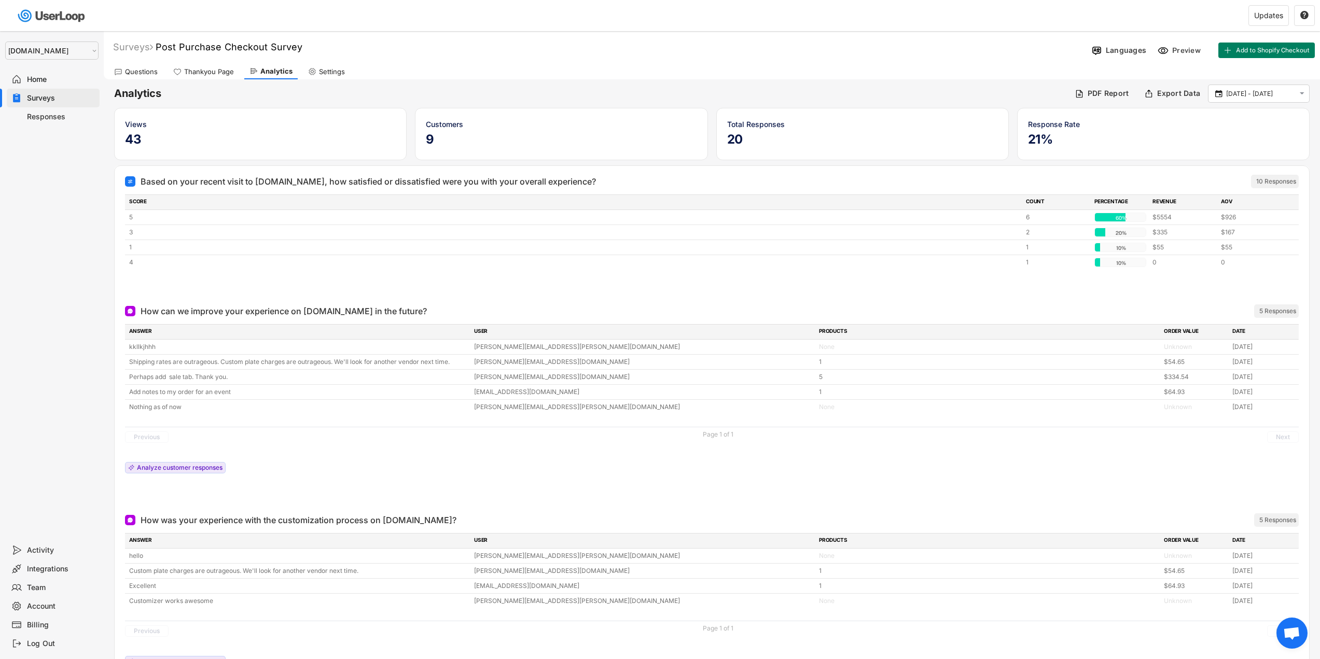 The image size is (1320, 659). Describe the element at coordinates (1163, 140) in the screenshot. I see `h5: 21%` at that location.